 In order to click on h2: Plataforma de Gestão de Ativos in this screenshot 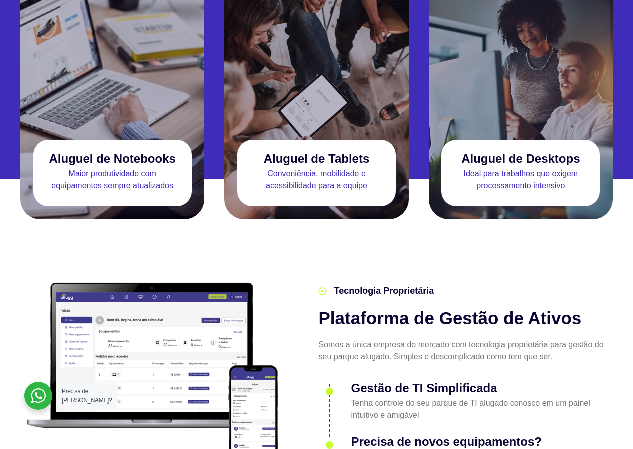, I will do `click(463, 318)`.